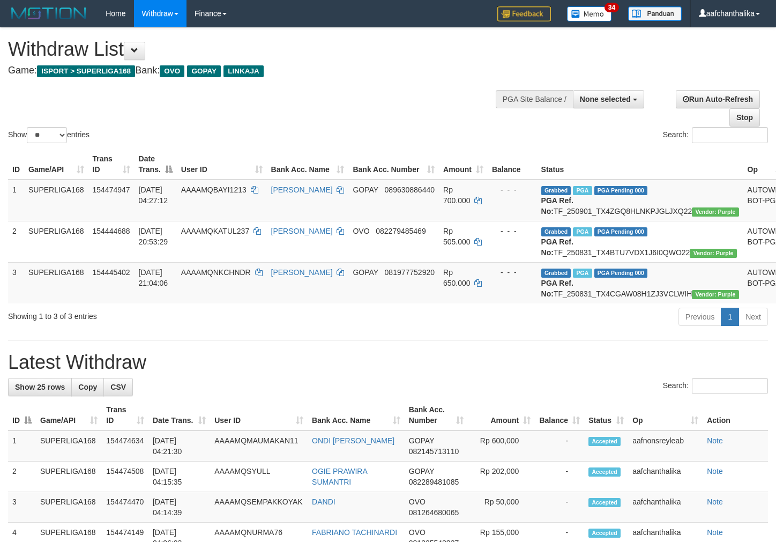  Describe the element at coordinates (409, 190) in the screenshot. I see `span: Copy 089630886440 to clipboard` at that location.